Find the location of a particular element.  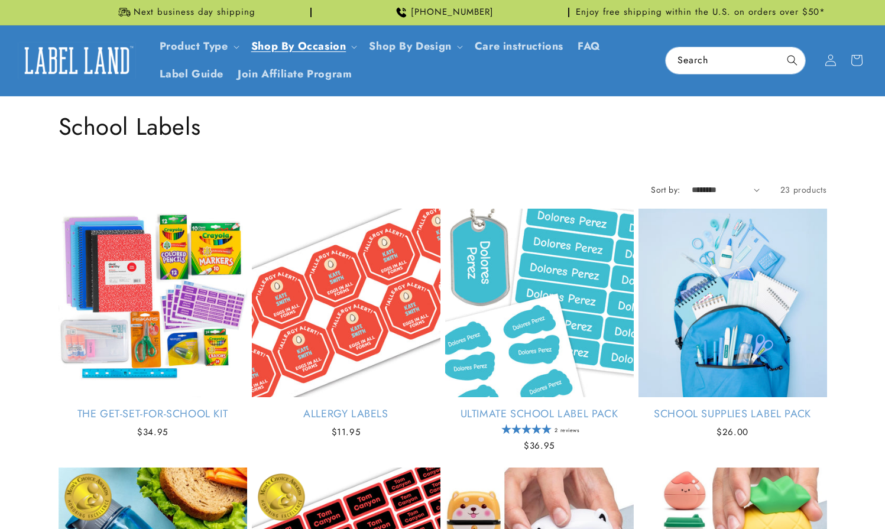

img: Label Land is located at coordinates (77, 60).